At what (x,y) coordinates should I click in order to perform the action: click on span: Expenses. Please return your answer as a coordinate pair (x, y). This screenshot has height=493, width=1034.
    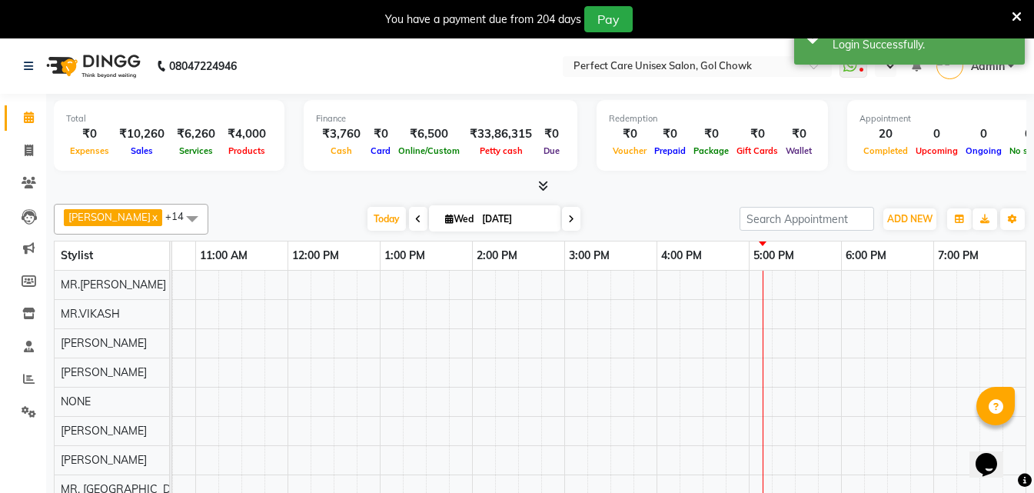
    Looking at the image, I should click on (89, 151).